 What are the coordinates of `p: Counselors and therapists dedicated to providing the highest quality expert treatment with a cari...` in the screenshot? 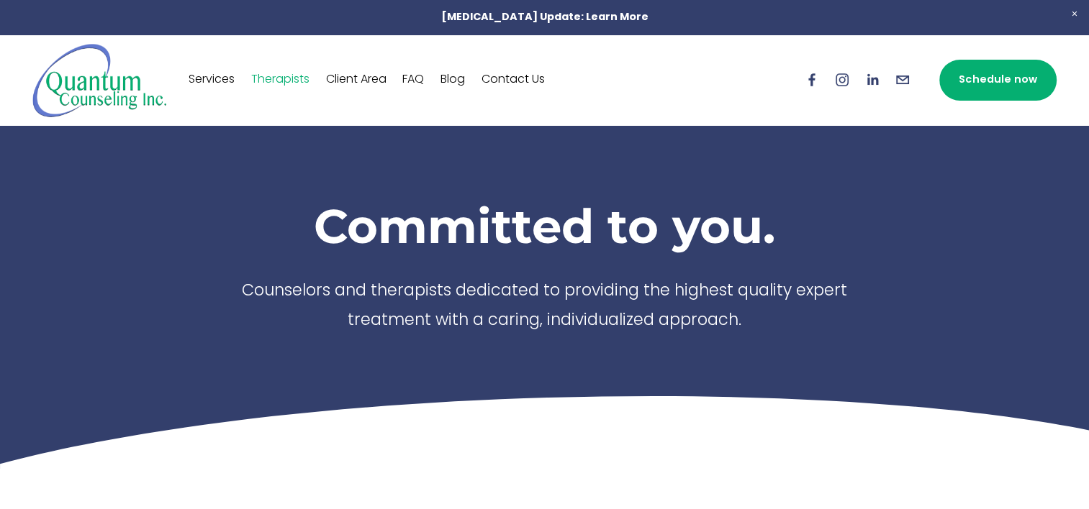 It's located at (545, 307).